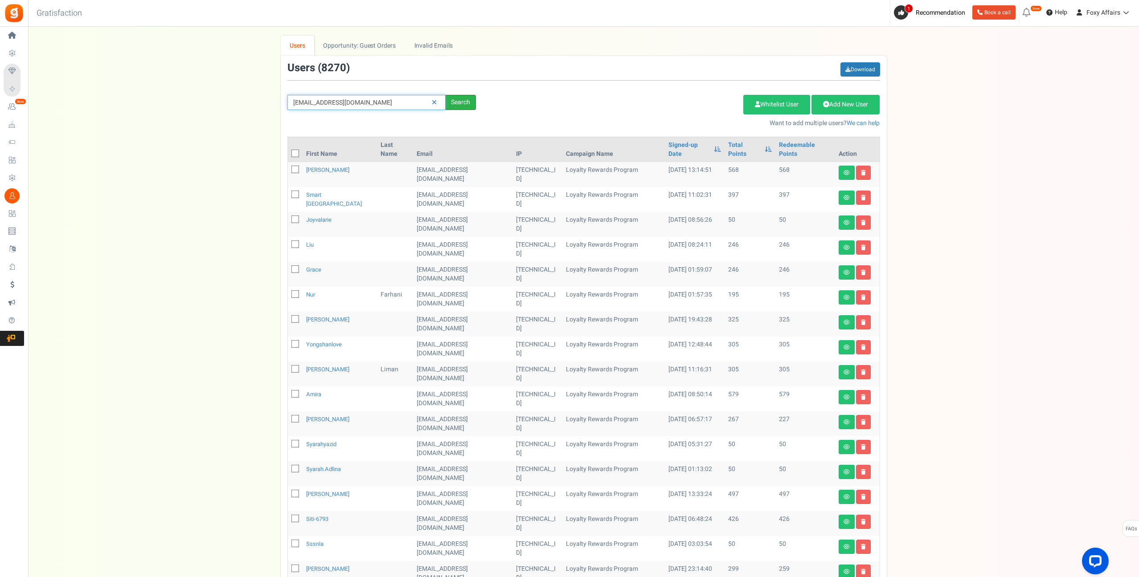  Describe the element at coordinates (805, 150) in the screenshot. I see `a: Redeemable Points` at that location.